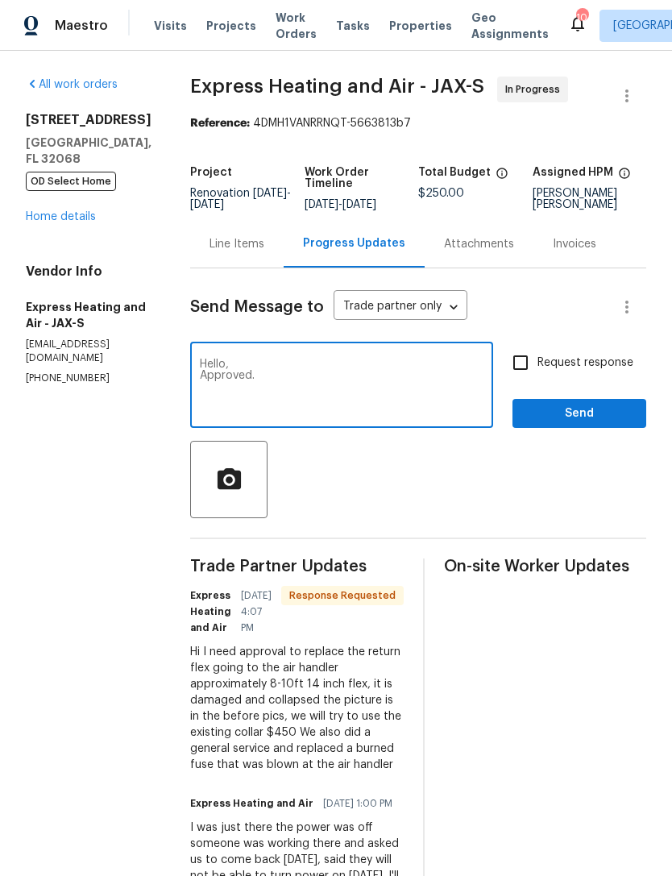  Describe the element at coordinates (296, 708) in the screenshot. I see `div: Hi I need approval to replace the return flex going to the air handler approximately 8-10ft 14 in...` at that location.